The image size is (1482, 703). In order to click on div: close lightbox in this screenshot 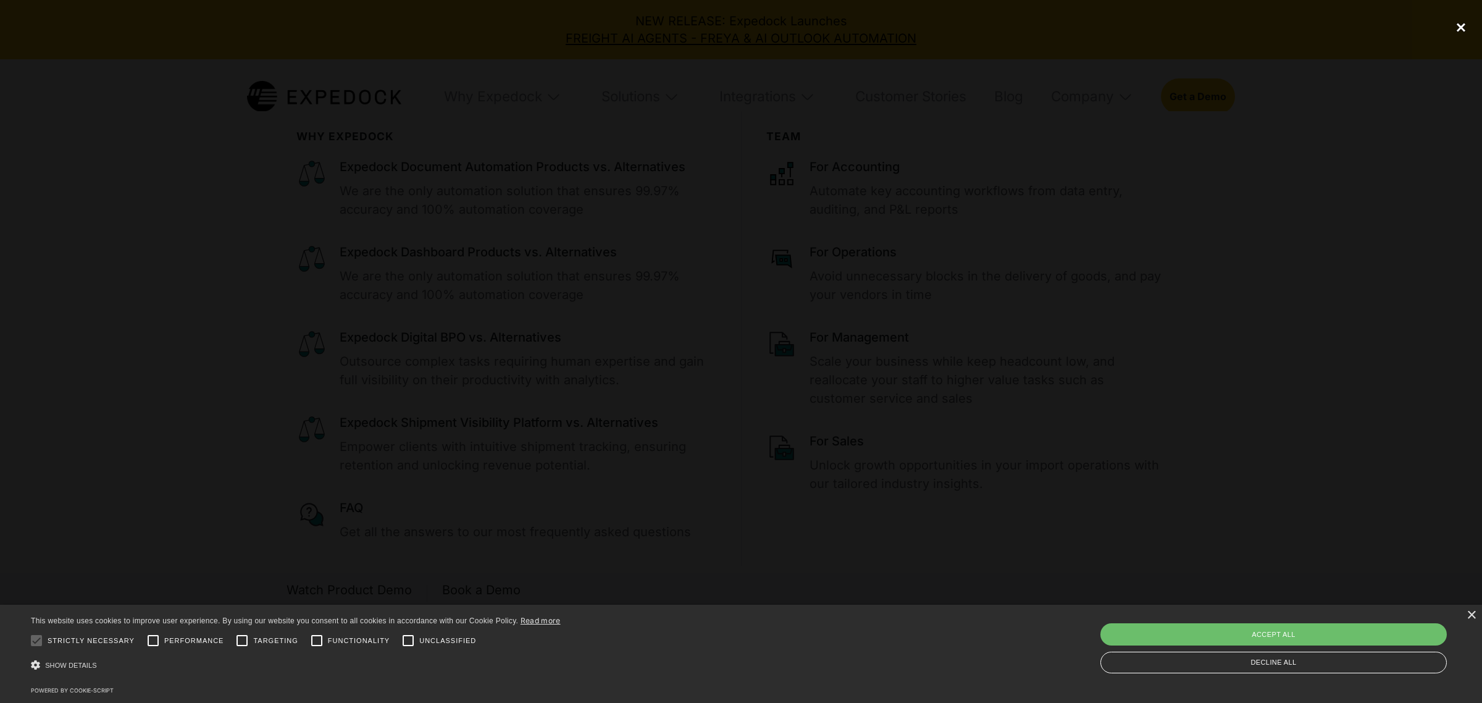, I will do `click(1461, 28)`.